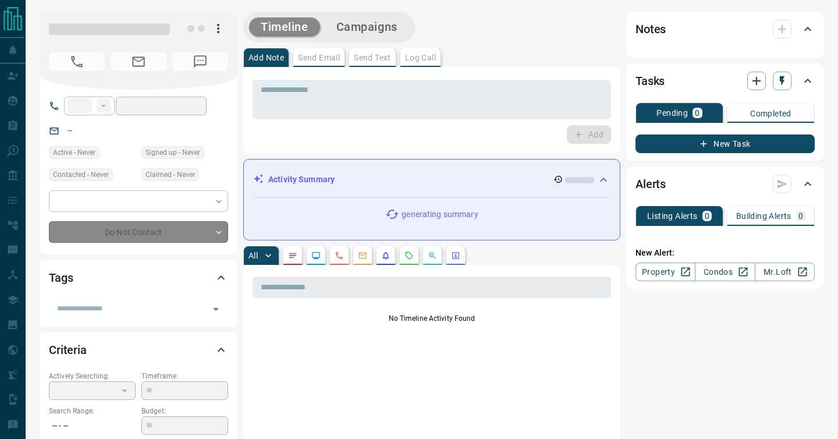 Image resolution: width=838 pixels, height=439 pixels. Describe the element at coordinates (672, 216) in the screenshot. I see `p: Listing Alerts` at that location.